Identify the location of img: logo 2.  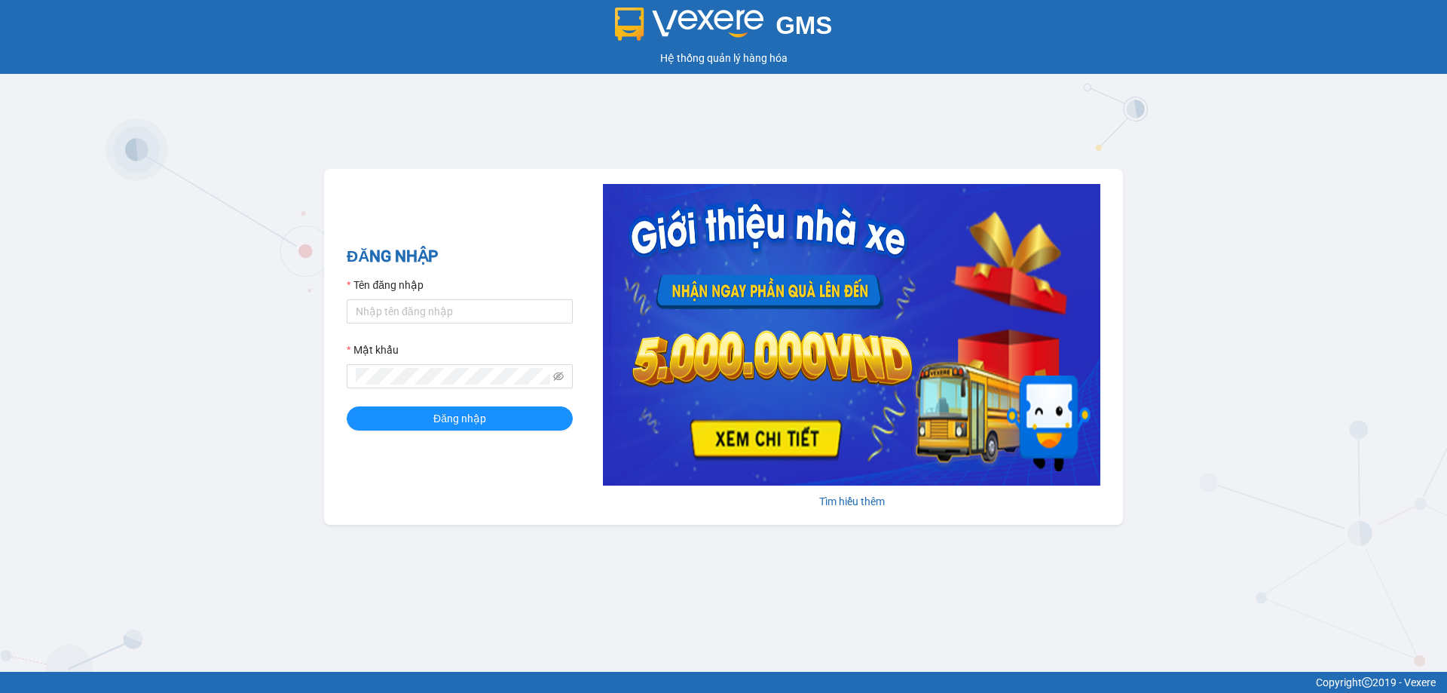
(690, 24).